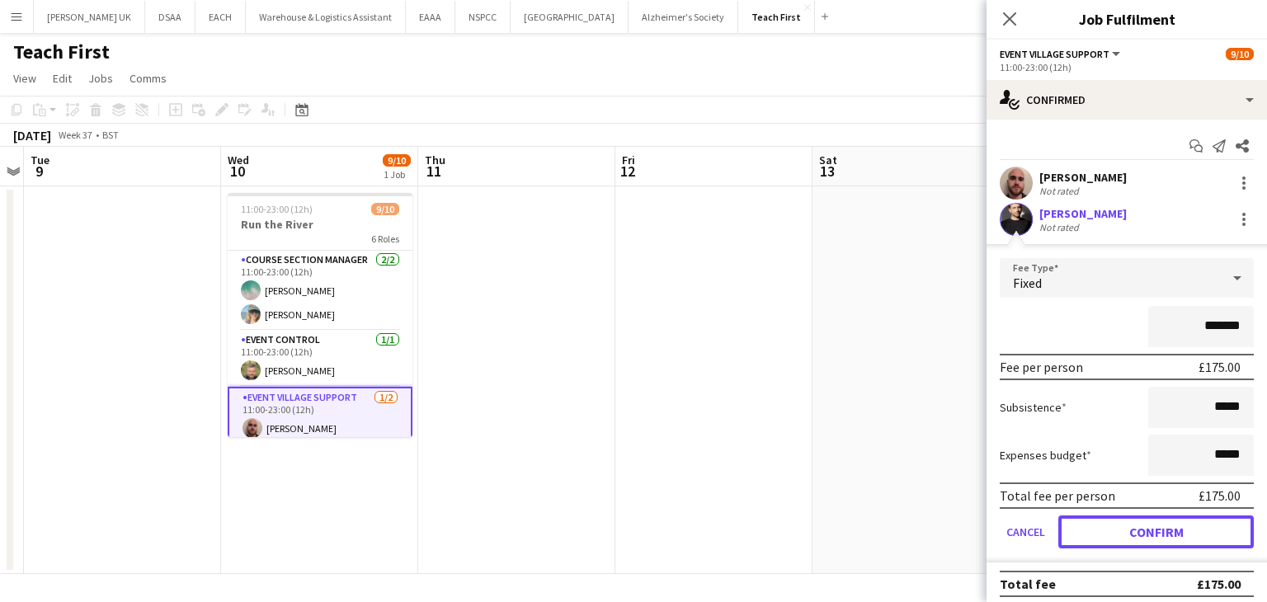 The height and width of the screenshot is (602, 1267). I want to click on span: 10, so click(237, 171).